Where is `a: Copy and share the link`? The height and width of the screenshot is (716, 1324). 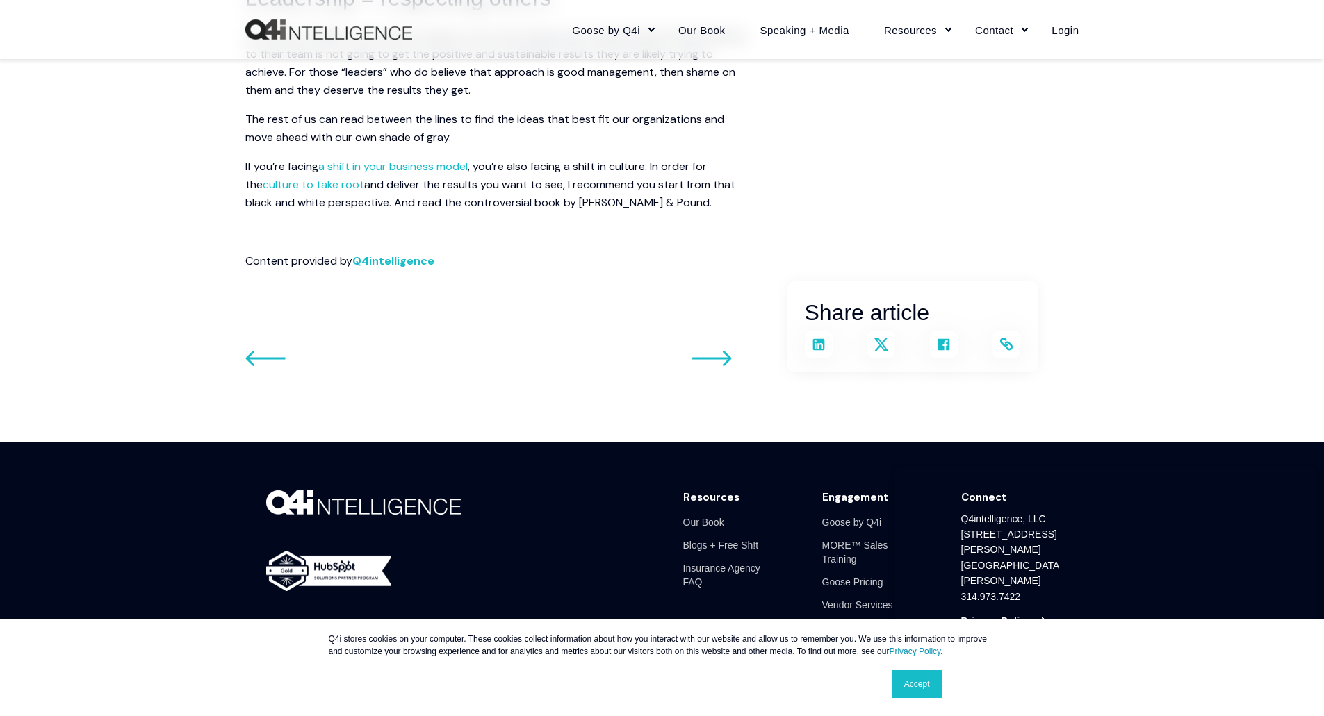
a: Copy and share the link is located at coordinates (1006, 345).